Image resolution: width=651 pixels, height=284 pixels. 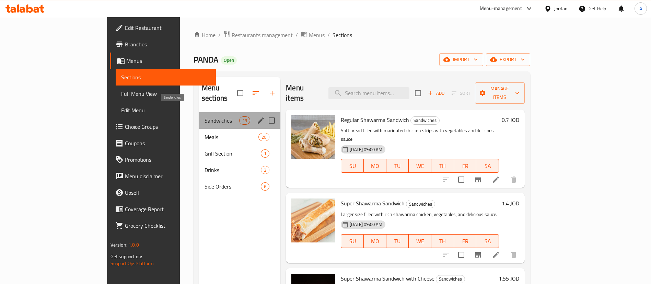 I want to click on button: export, so click(x=508, y=59).